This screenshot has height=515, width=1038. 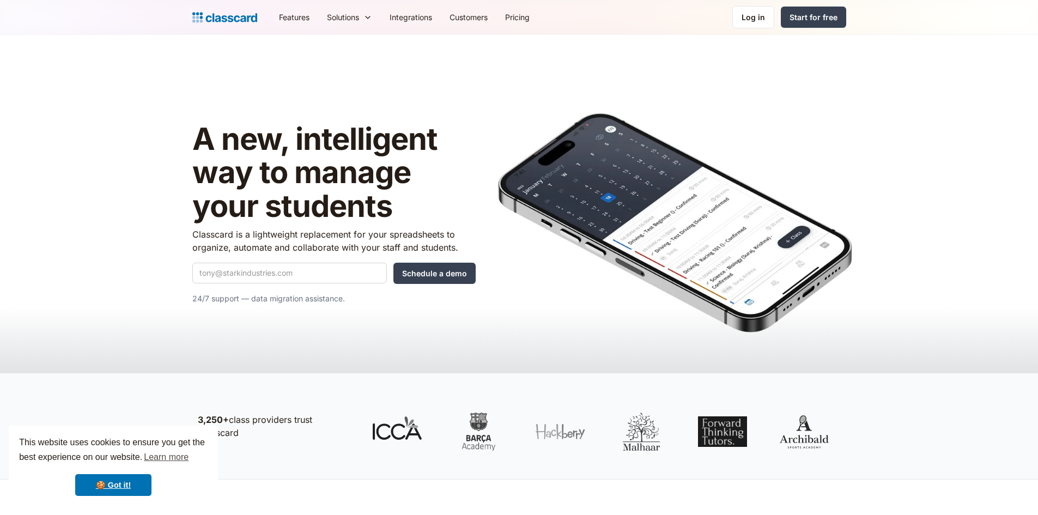 I want to click on div: Log in, so click(x=753, y=17).